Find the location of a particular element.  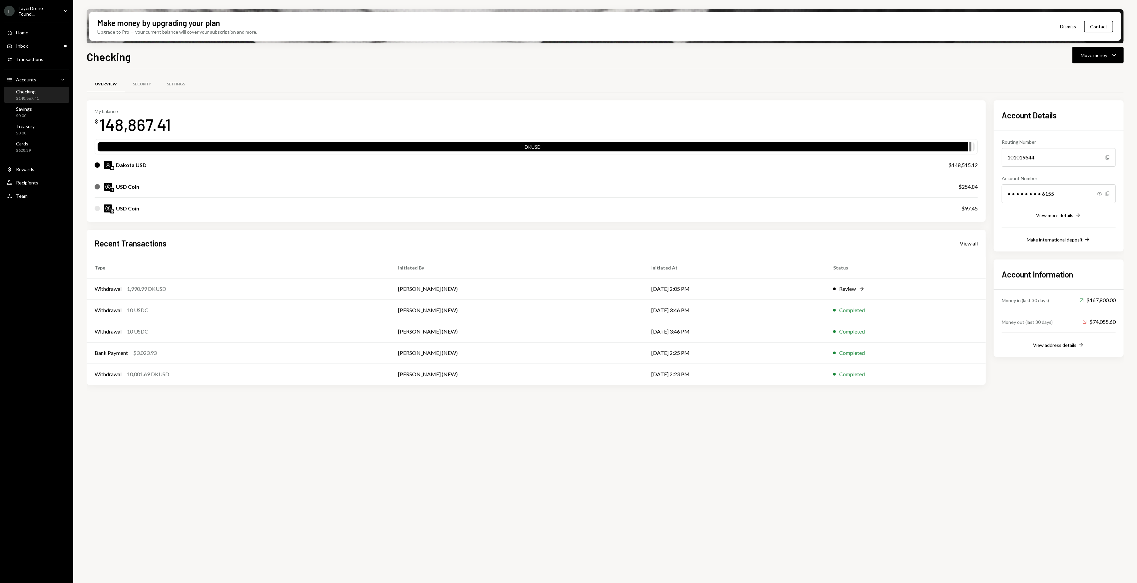

div: $167,800.00 is located at coordinates (1098, 300).